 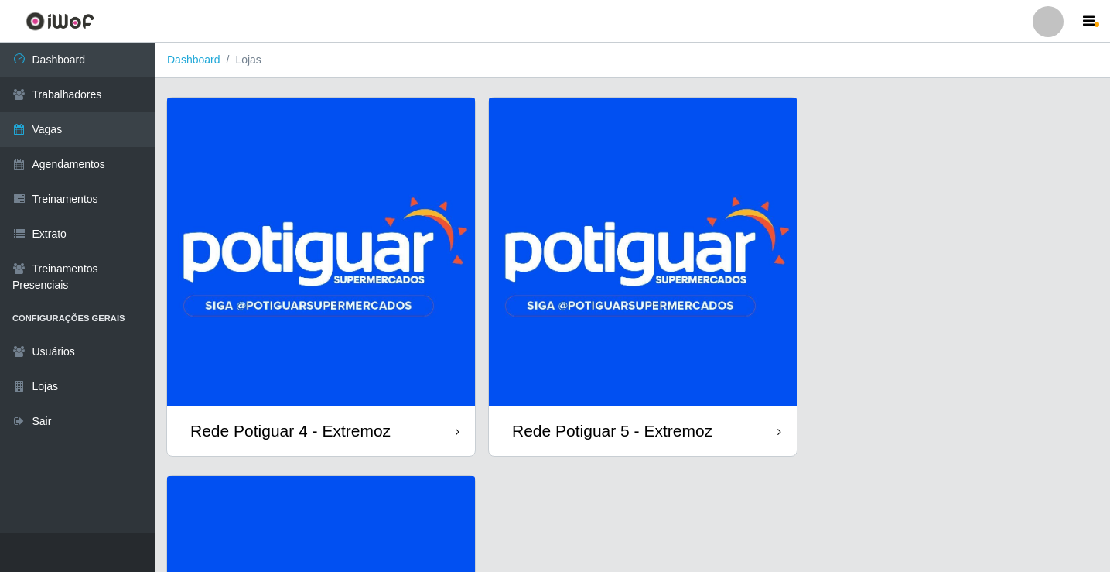 I want to click on li: Lojas, so click(x=241, y=60).